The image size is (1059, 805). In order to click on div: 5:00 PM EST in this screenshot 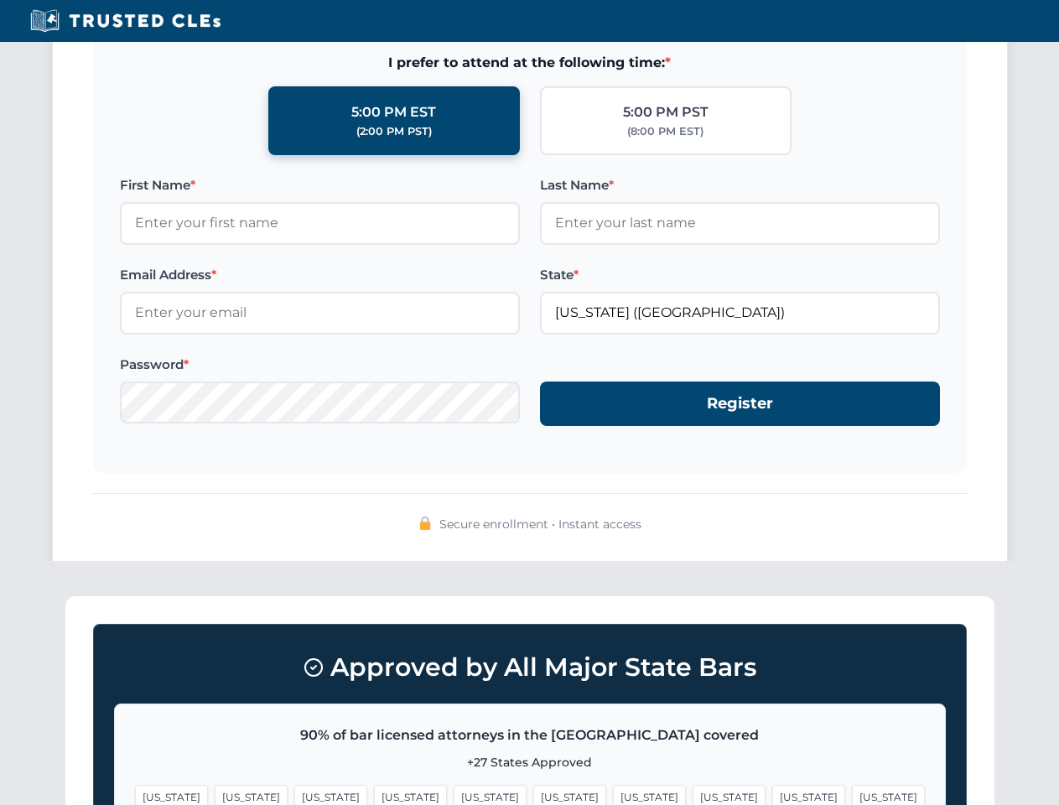, I will do `click(393, 112)`.